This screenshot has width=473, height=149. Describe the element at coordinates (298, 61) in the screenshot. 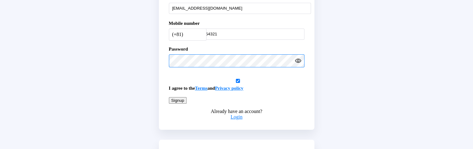

I see `button: eye outlineeye off outline` at that location.